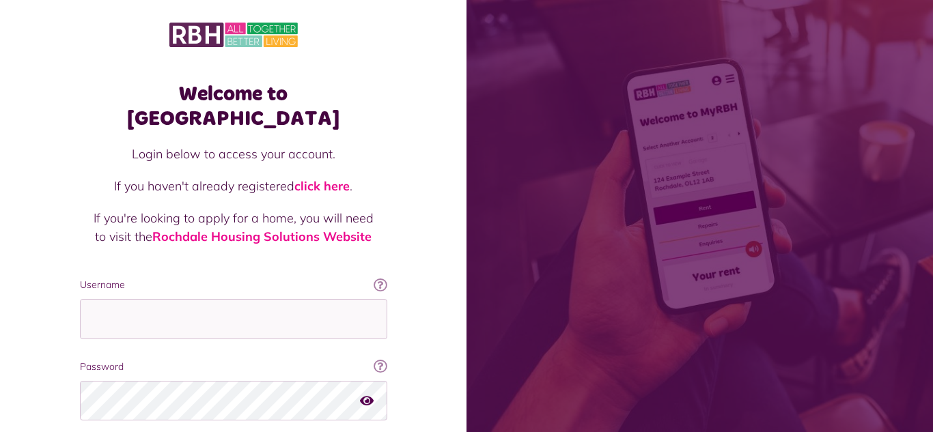 This screenshot has height=432, width=933. What do you see at coordinates (234, 154) in the screenshot?
I see `p: Login below to access your account.` at bounding box center [234, 154].